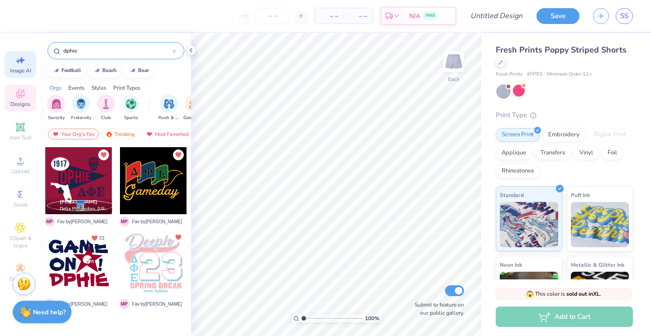 The image size is (651, 336). What do you see at coordinates (20, 279) in the screenshot?
I see `span: Decorate` at bounding box center [20, 279].